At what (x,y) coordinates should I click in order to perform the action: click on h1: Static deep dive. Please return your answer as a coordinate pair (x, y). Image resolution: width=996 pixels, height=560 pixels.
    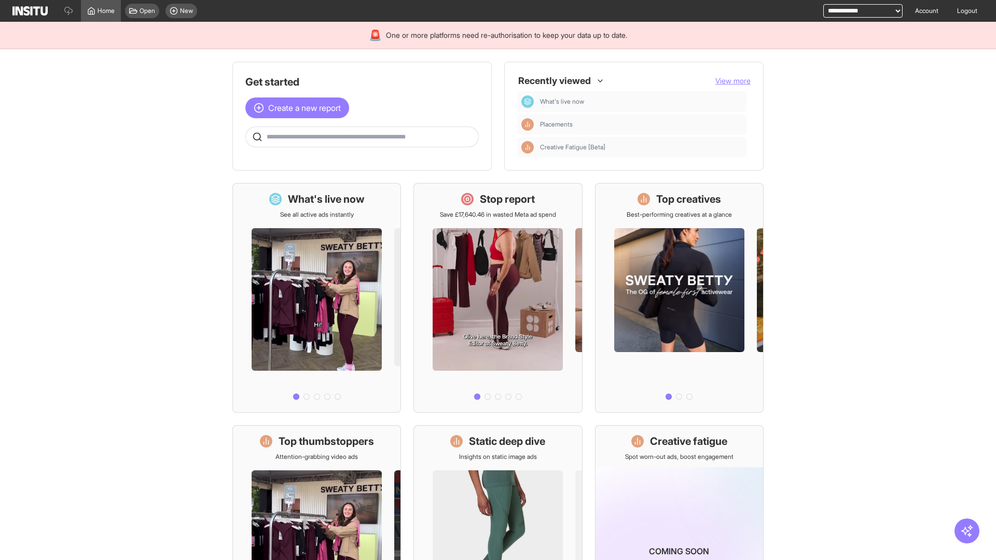
    Looking at the image, I should click on (507, 441).